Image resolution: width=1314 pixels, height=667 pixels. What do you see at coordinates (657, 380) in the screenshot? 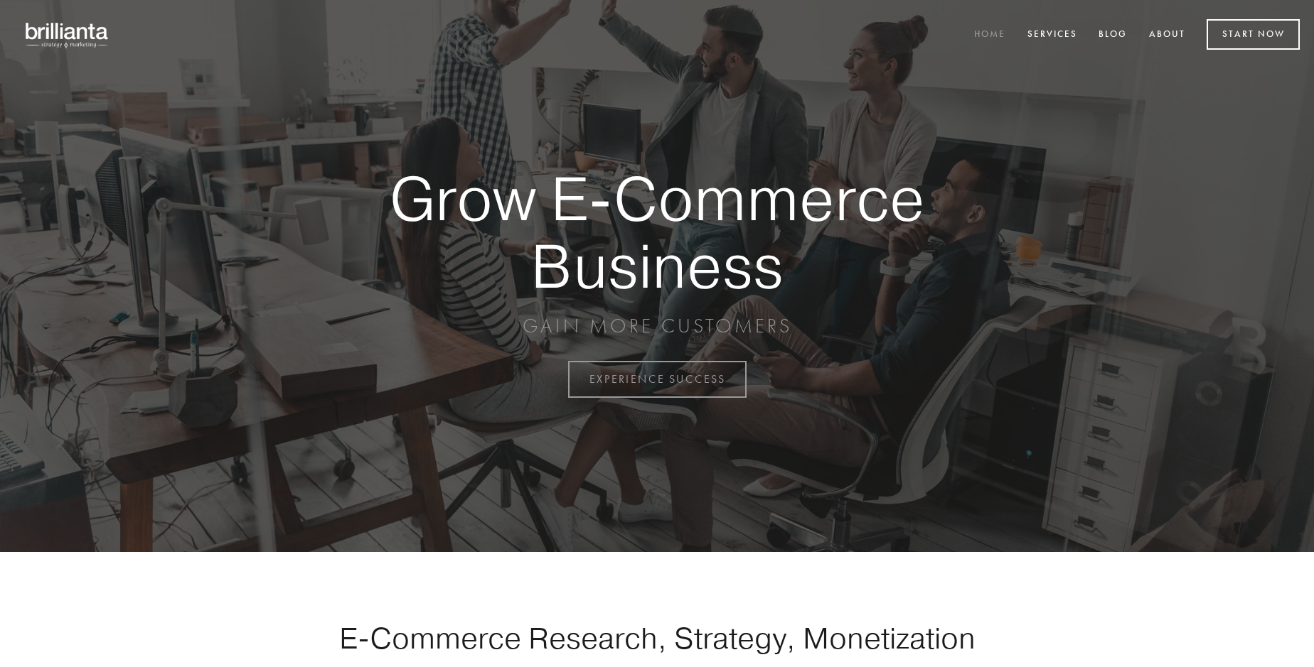
I see `a: EXPERIENCE SUCCESS` at bounding box center [657, 380].